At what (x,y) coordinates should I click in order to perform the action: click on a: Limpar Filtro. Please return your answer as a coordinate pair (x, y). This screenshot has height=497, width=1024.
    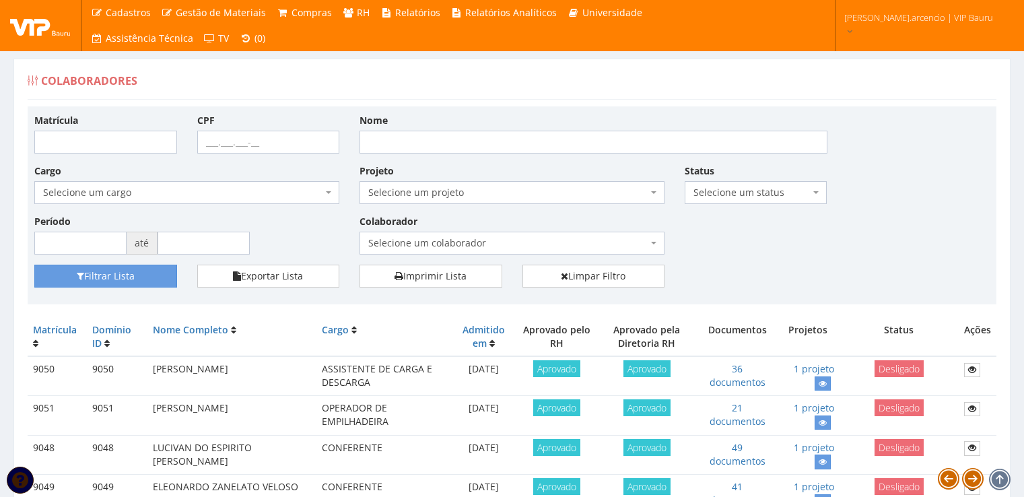
    Looking at the image, I should click on (594, 276).